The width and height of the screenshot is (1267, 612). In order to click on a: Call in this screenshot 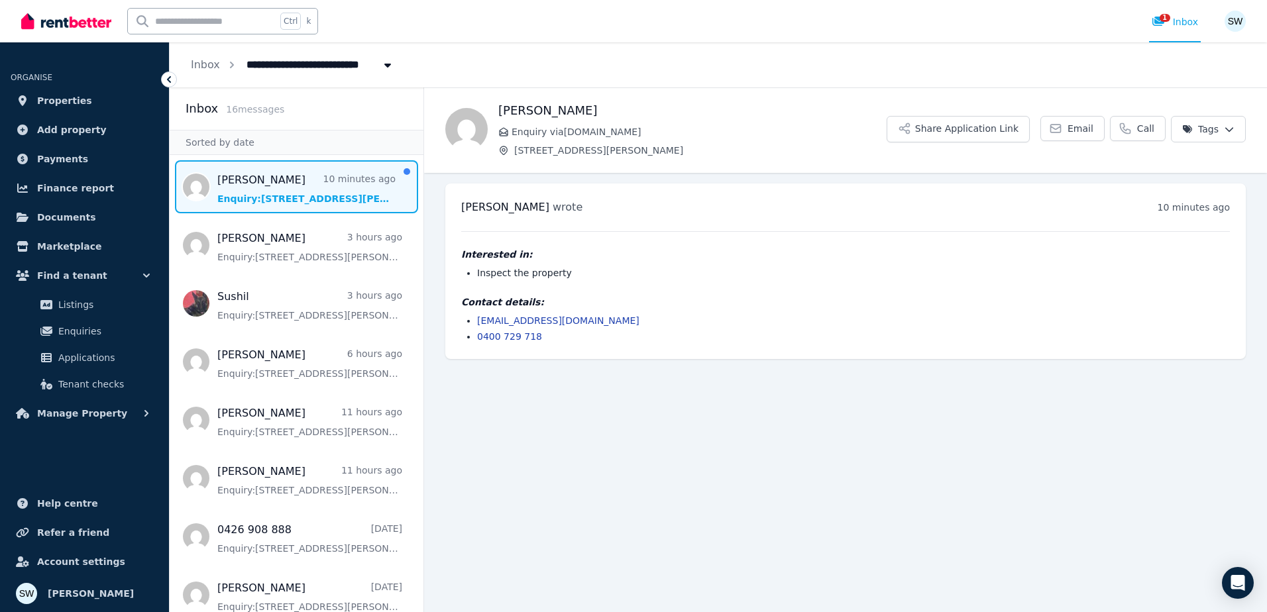, I will do `click(1137, 129)`.